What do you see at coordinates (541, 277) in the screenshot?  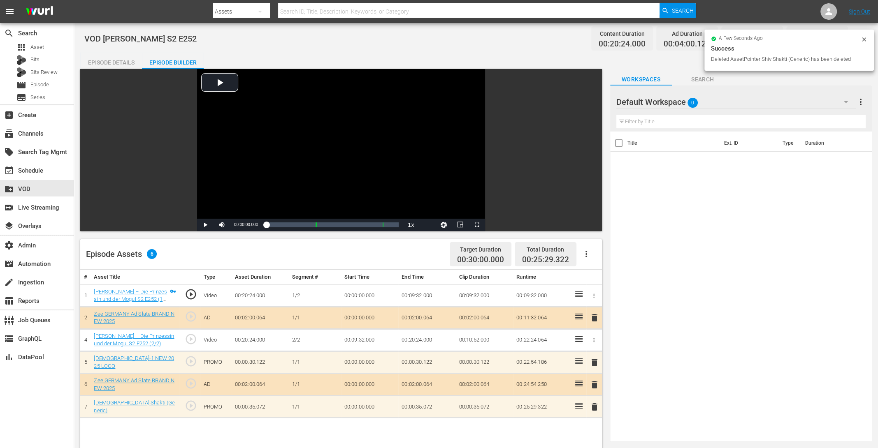 I see `th: Runtime` at bounding box center [541, 277].